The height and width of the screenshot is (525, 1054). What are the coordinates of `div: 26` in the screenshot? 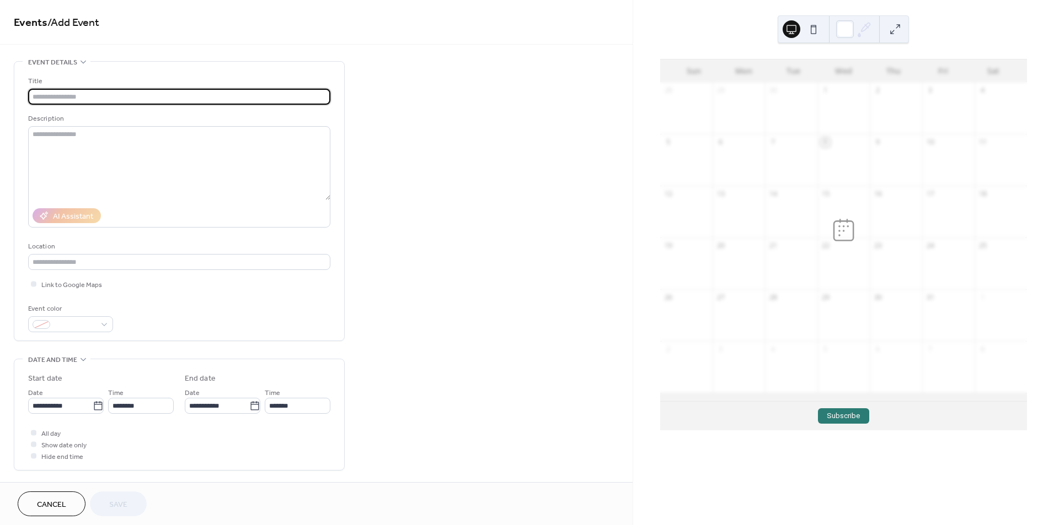 It's located at (668, 298).